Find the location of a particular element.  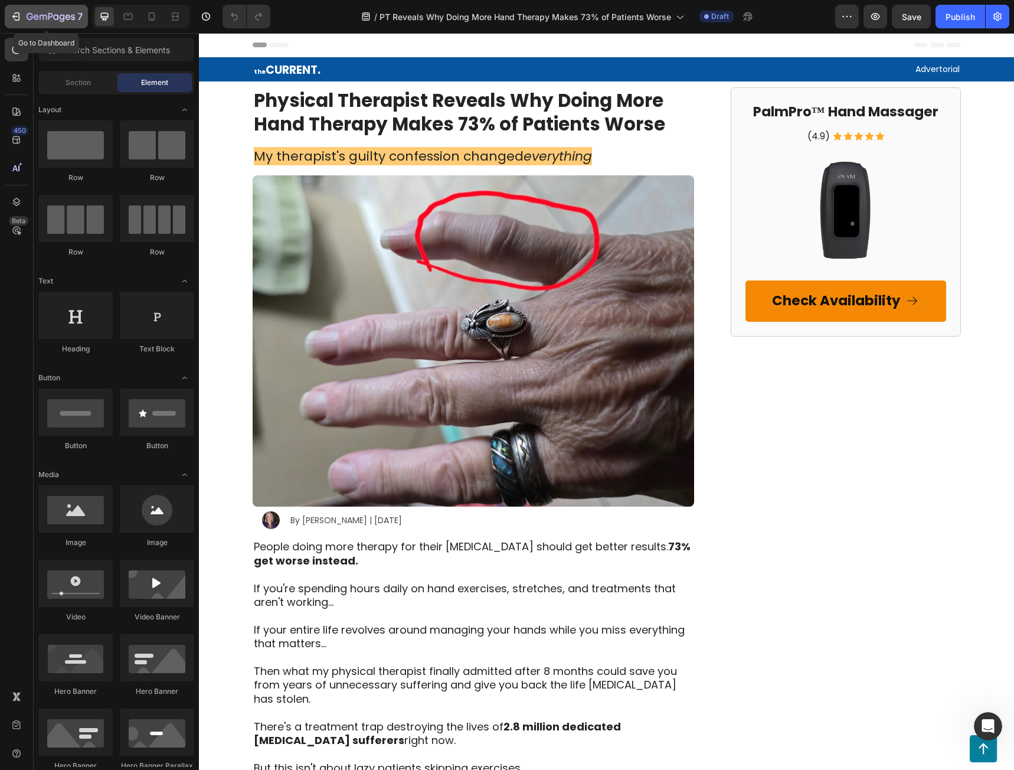

p: Advertorial is located at coordinates (586, 36).